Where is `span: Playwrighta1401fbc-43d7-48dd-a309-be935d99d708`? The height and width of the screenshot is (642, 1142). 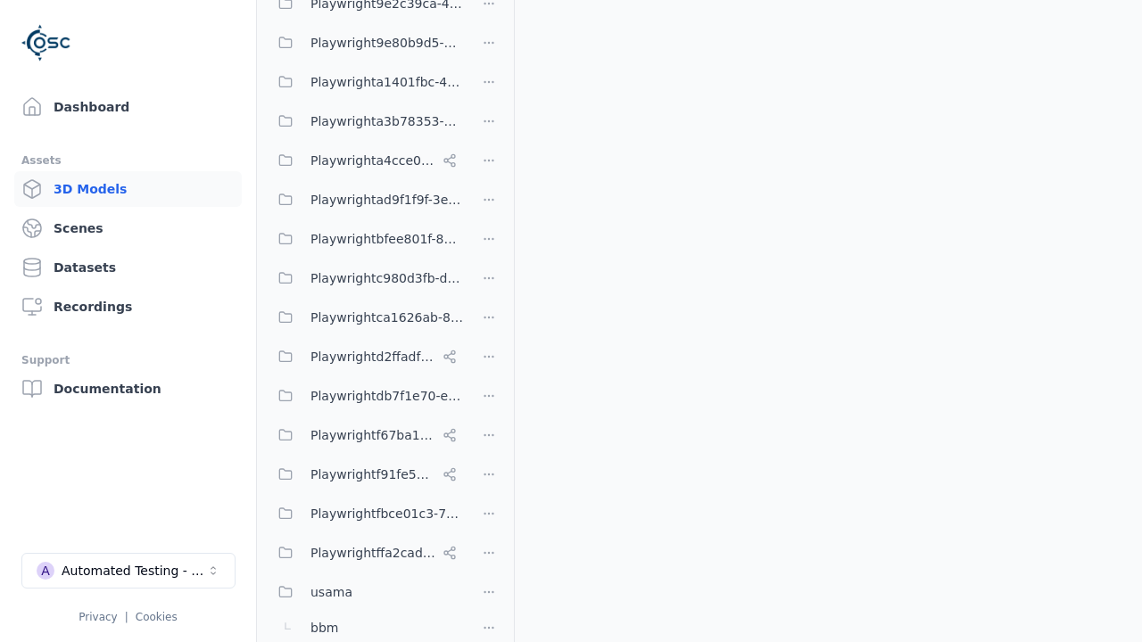
span: Playwrighta1401fbc-43d7-48dd-a309-be935d99d708 is located at coordinates (387, 82).